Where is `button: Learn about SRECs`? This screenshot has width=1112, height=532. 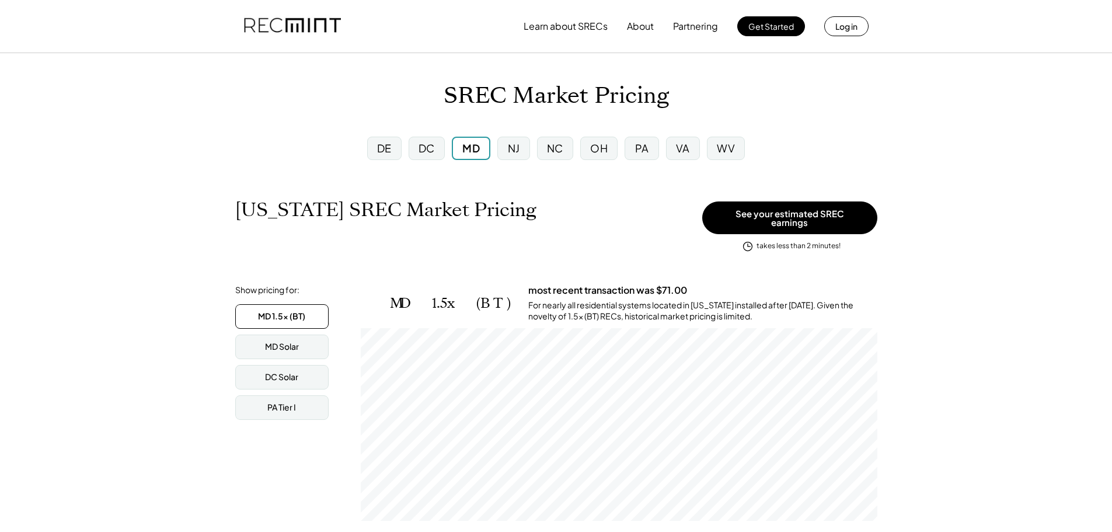 button: Learn about SRECs is located at coordinates (566, 26).